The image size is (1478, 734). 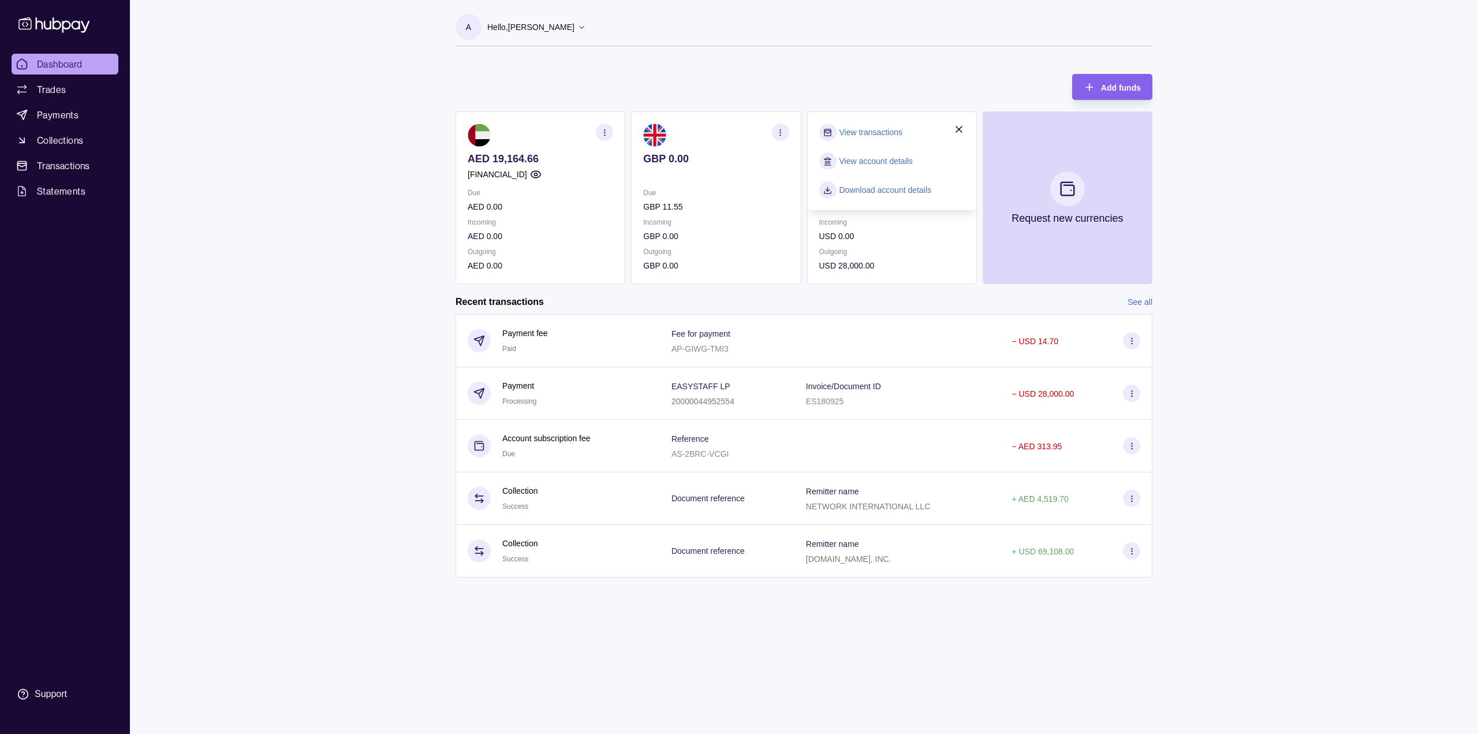 I want to click on a: See all, so click(x=1140, y=302).